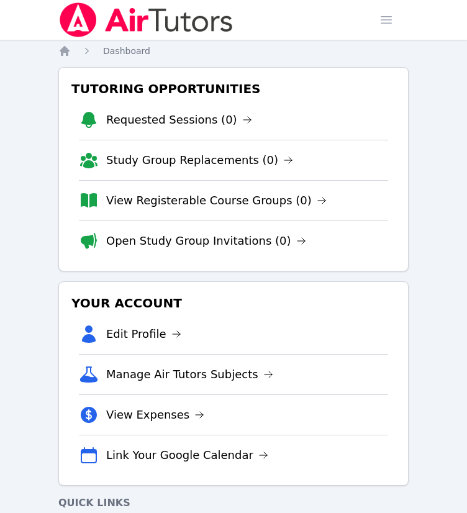 The width and height of the screenshot is (467, 513). I want to click on a: View Expenses, so click(155, 415).